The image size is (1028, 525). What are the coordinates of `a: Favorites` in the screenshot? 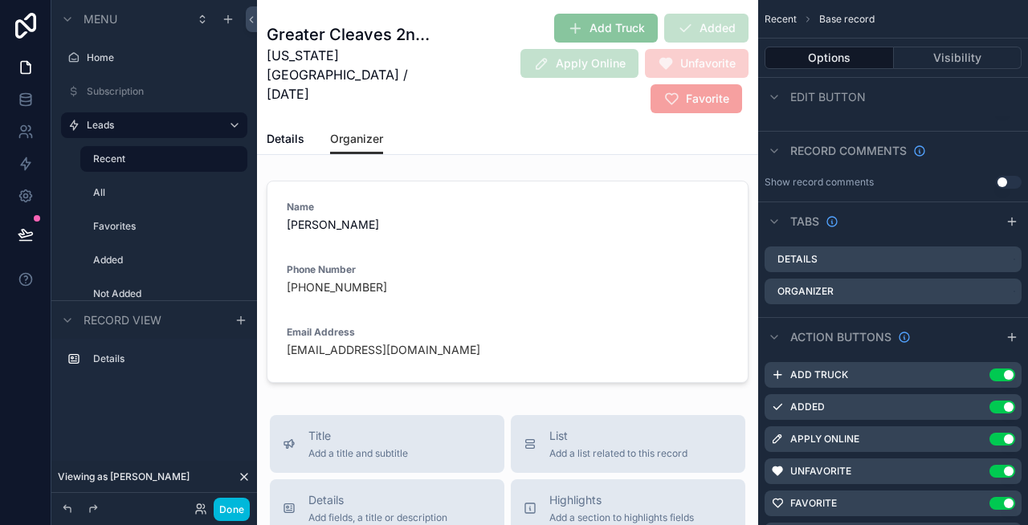 It's located at (165, 226).